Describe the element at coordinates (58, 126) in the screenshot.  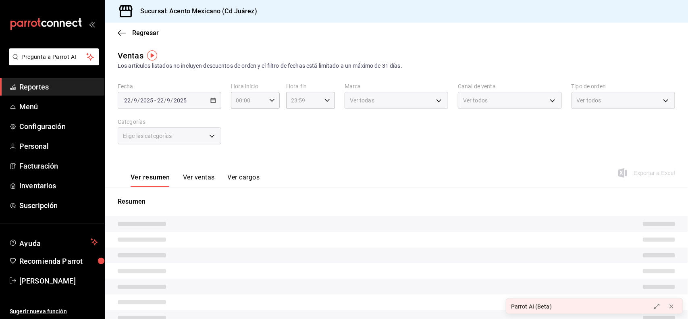
I see `span: Configuración` at that location.